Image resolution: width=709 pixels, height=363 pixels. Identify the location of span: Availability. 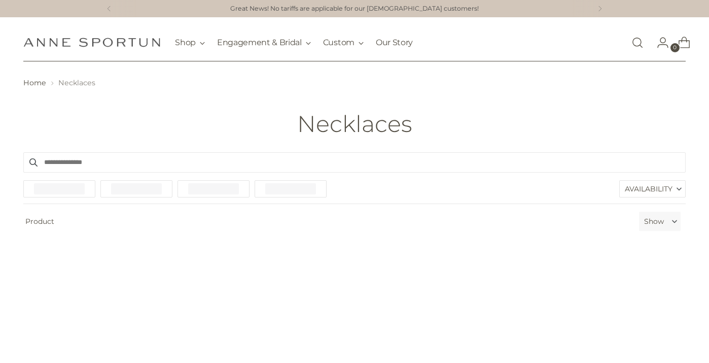
(649, 189).